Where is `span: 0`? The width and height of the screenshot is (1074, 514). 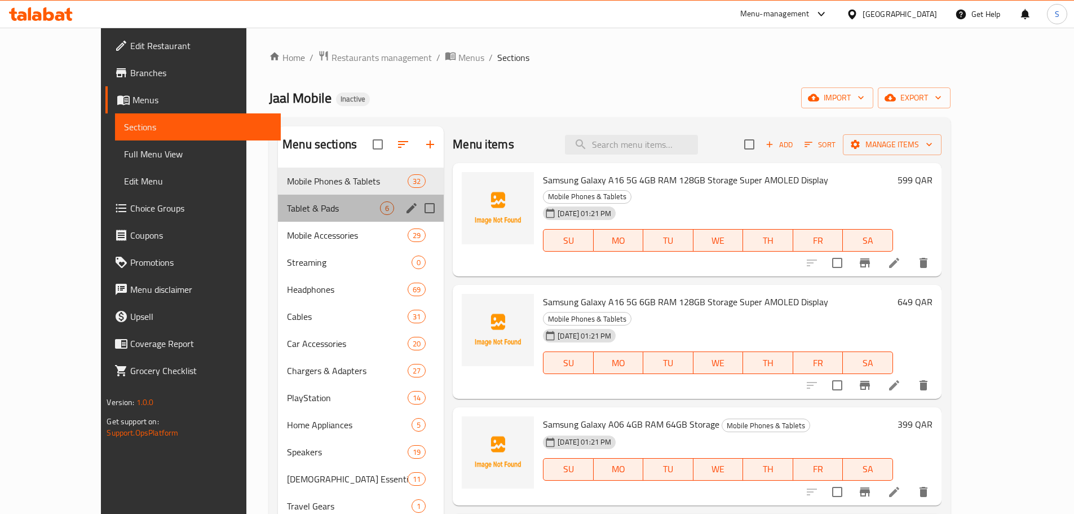 span: 0 is located at coordinates (418, 262).